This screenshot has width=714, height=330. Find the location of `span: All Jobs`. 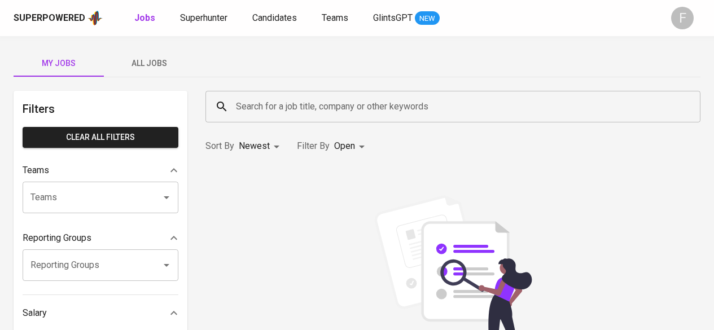

span: All Jobs is located at coordinates (149, 63).